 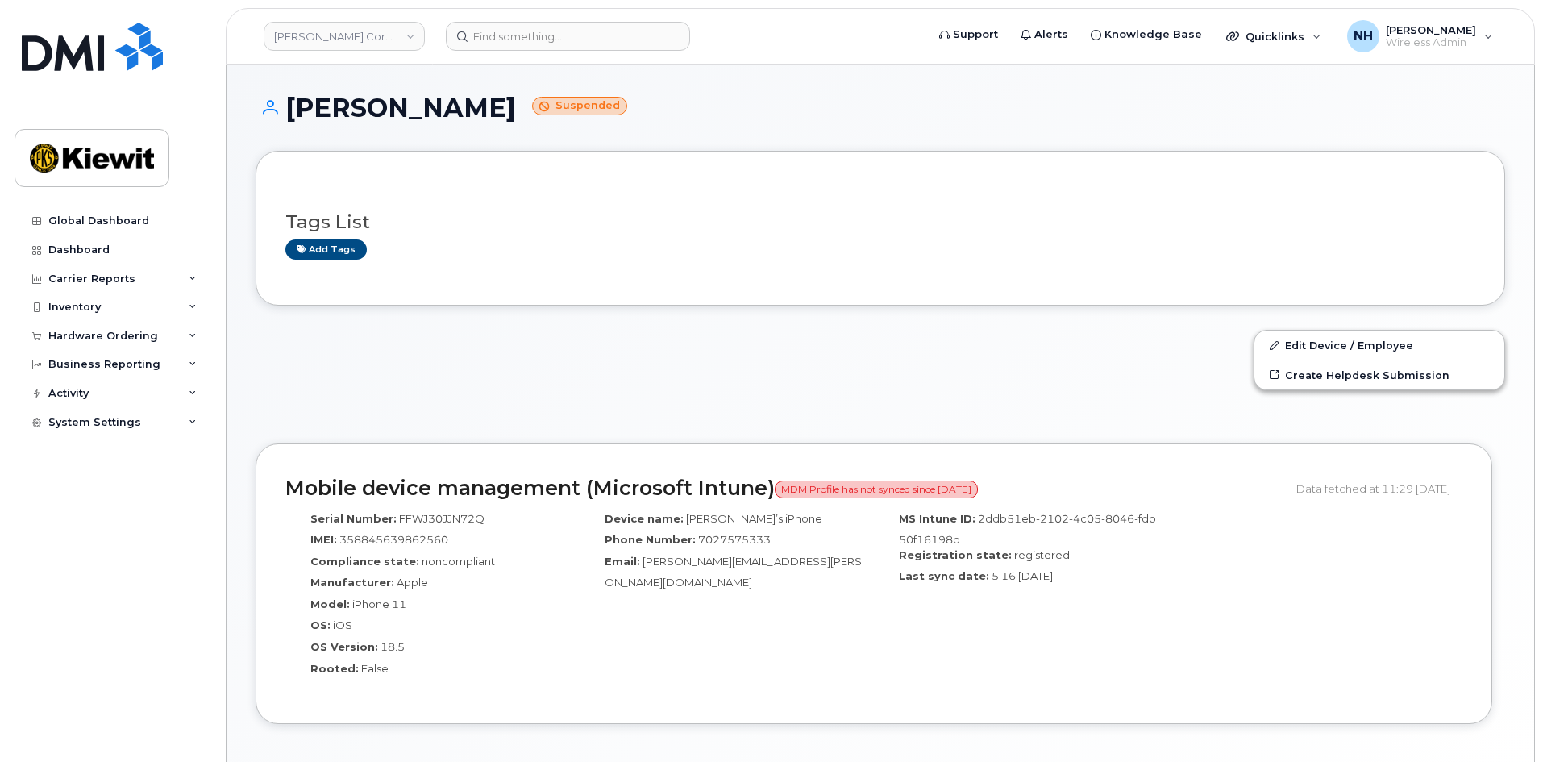 What do you see at coordinates (458, 561) in the screenshot?
I see `span: noncompliant` at bounding box center [458, 561].